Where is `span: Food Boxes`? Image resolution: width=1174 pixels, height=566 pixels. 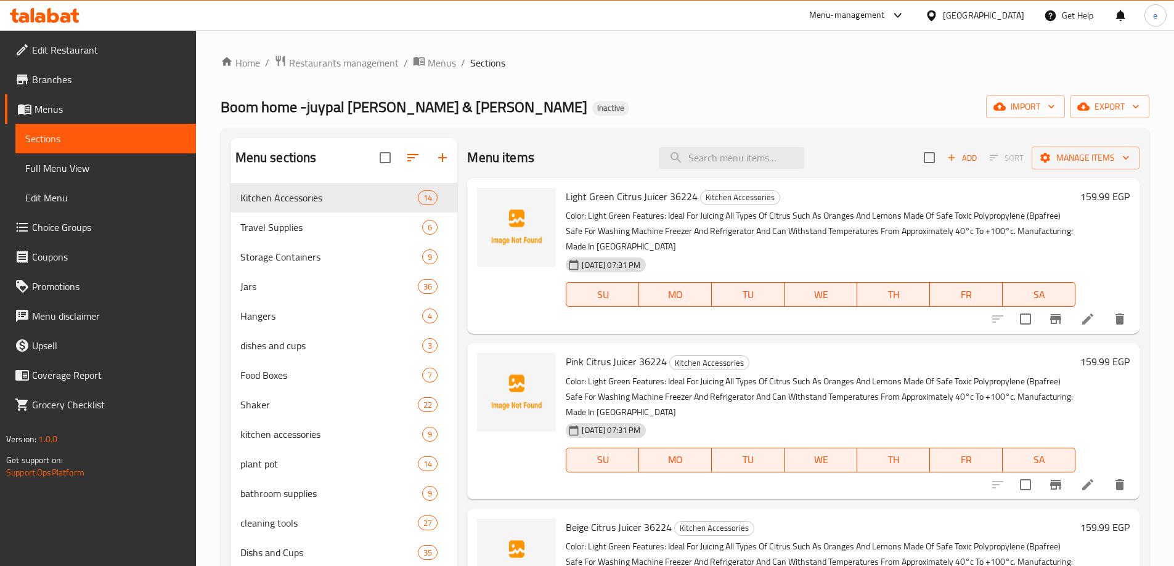
span: Food Boxes is located at coordinates (331, 375).